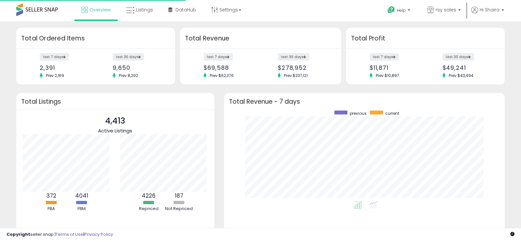 This screenshot has width=521, height=241. Describe the element at coordinates (179, 196) in the screenshot. I see `b: 187` at that location.